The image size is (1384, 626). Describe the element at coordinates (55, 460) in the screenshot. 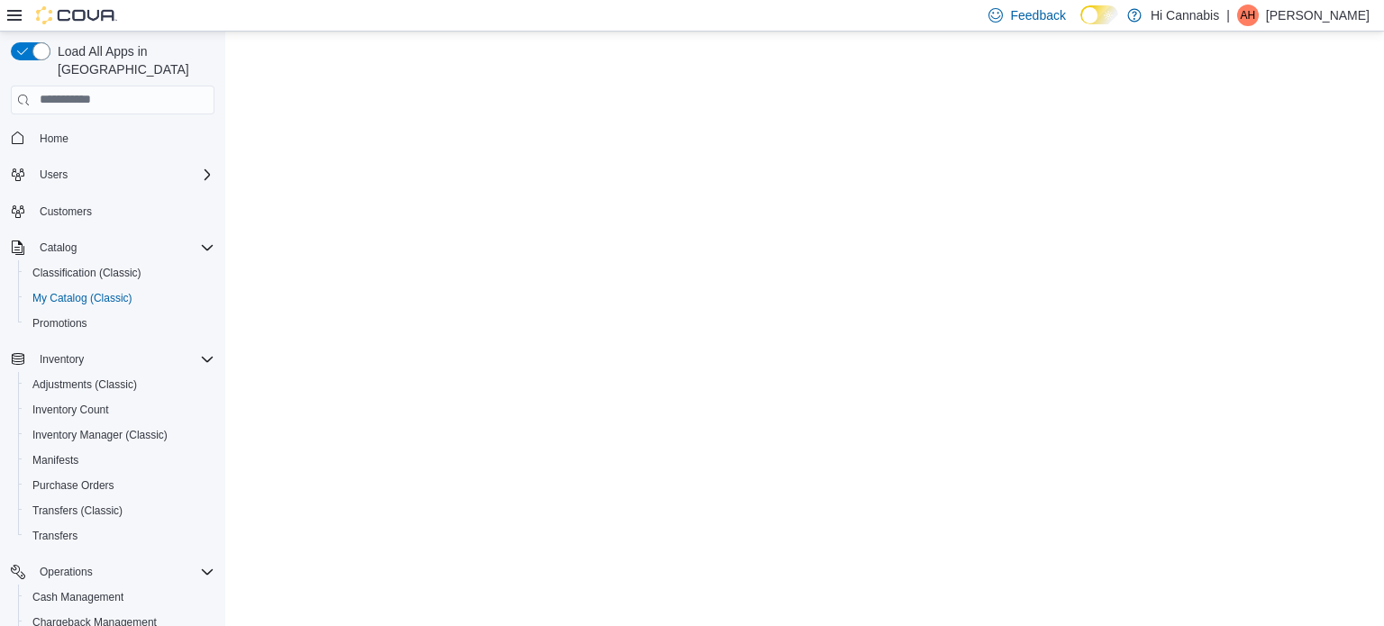

I see `a: Manifests` at that location.